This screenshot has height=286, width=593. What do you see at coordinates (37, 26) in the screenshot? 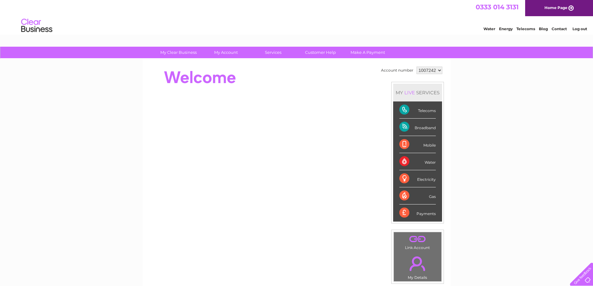
I see `img: logo.png` at bounding box center [37, 26].